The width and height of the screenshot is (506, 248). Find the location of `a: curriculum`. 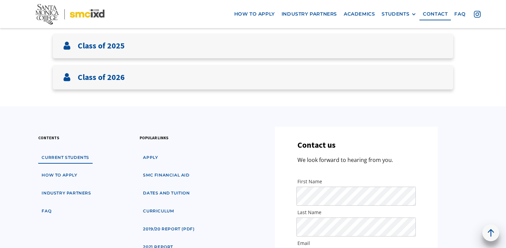

a: curriculum is located at coordinates (158, 211).